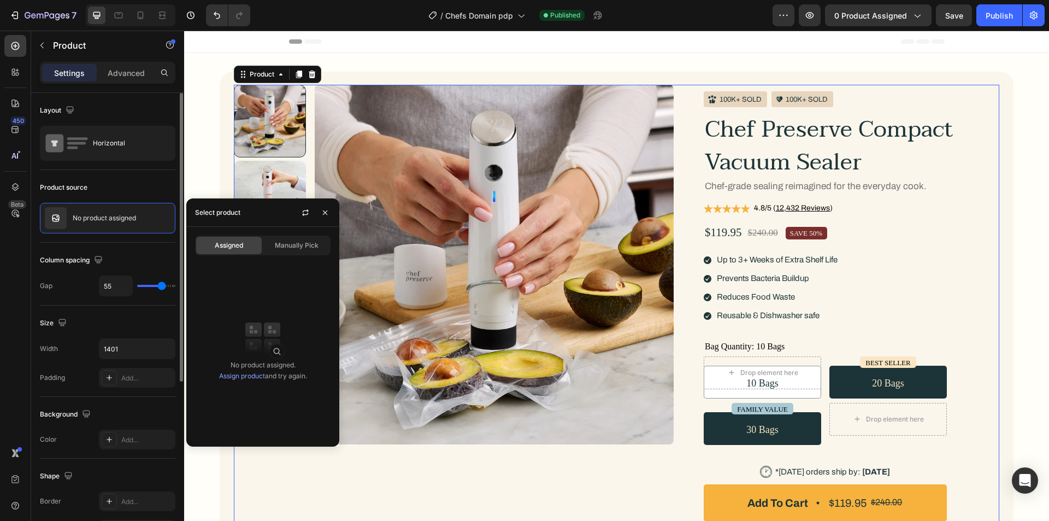  I want to click on p: Advanced, so click(126, 73).